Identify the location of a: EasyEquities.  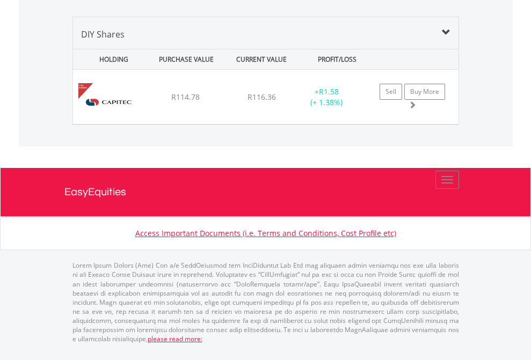
(266, 192).